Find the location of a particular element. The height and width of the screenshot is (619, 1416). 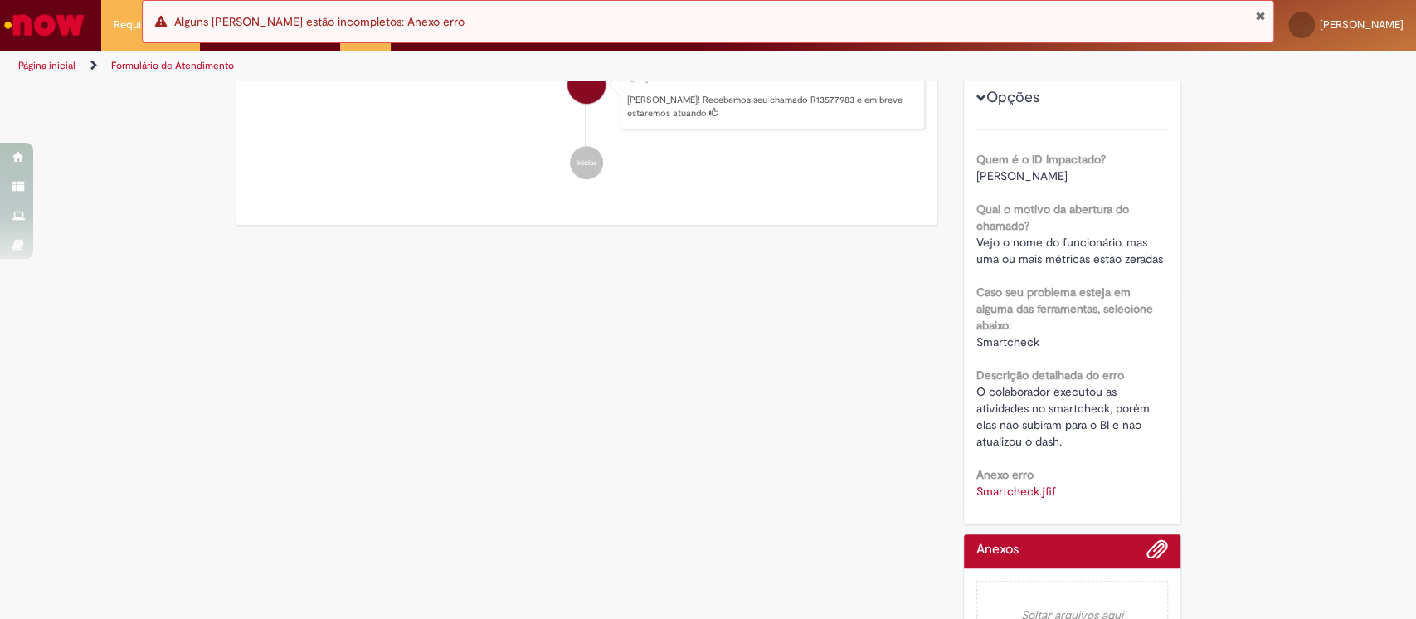

div: Leandro Leite Ferraz is located at coordinates (587, 85).